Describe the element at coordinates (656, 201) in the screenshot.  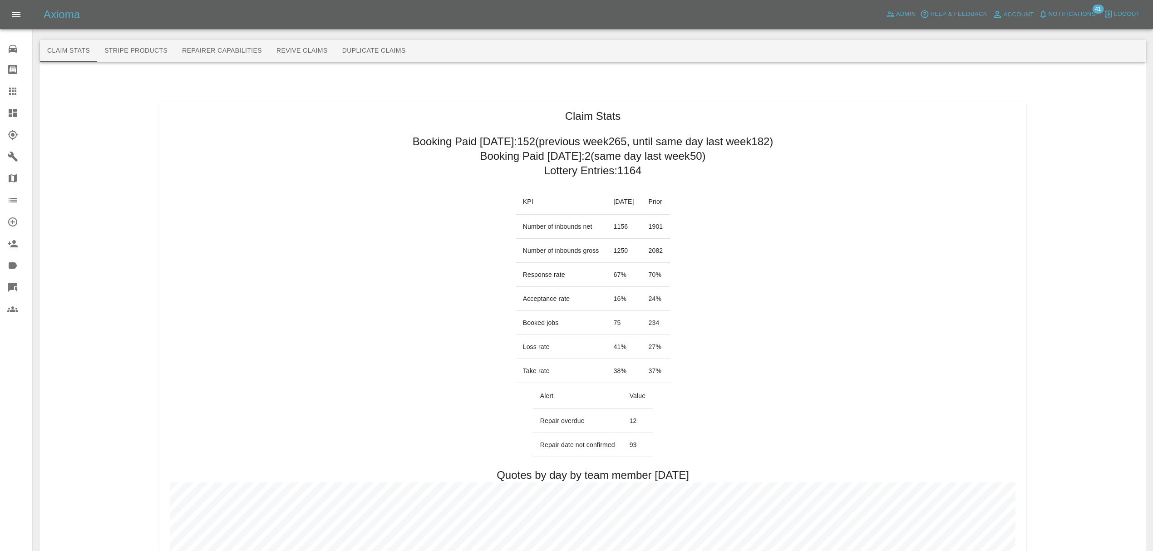
I see `th: Prior` at that location.